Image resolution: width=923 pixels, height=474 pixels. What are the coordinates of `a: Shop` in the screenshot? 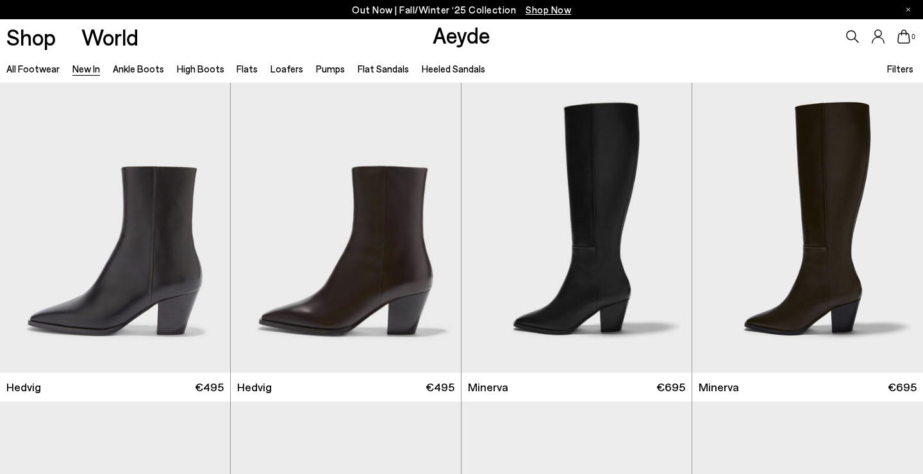 It's located at (31, 37).